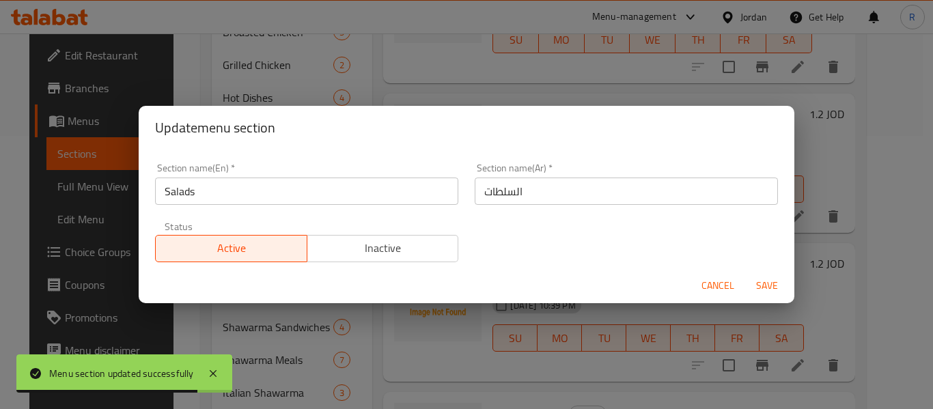 This screenshot has width=933, height=409. Describe the element at coordinates (122, 373) in the screenshot. I see `div: Menu section updated successfully` at that location.